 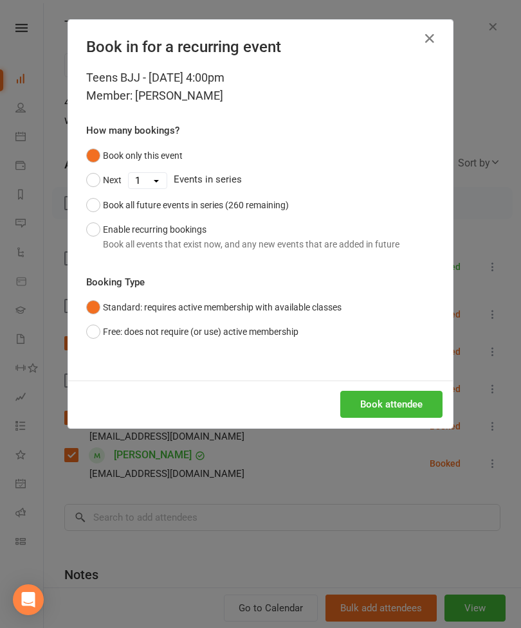 I want to click on label: How many bookings?, so click(x=133, y=131).